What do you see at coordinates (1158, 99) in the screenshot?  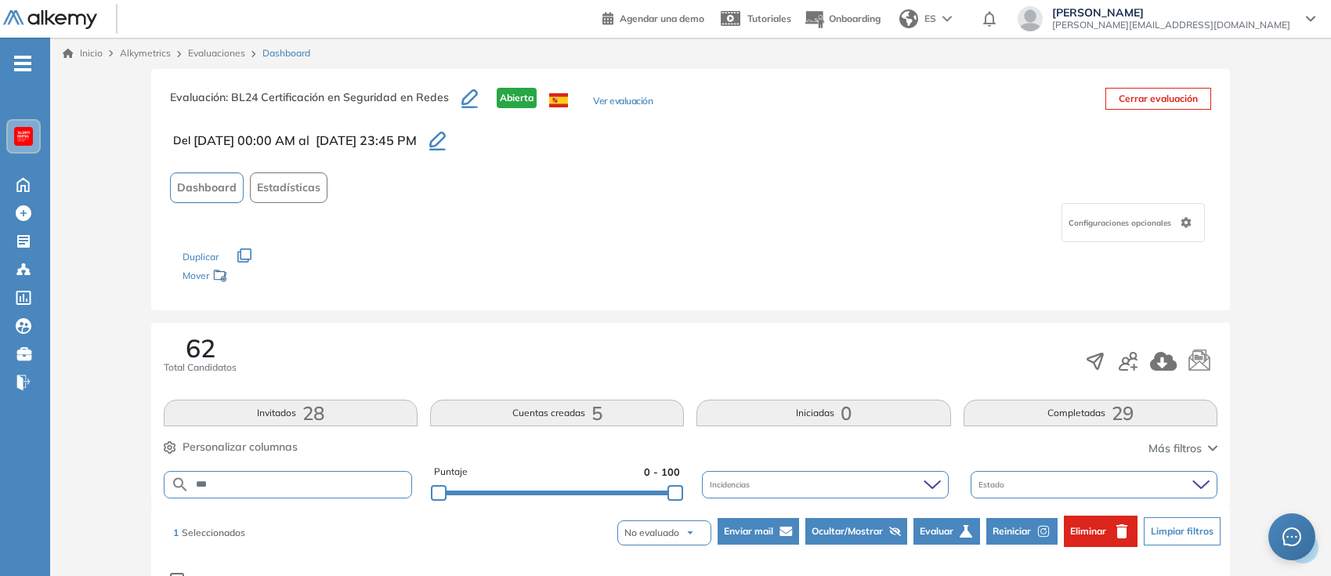 I see `button: Cerrar evaluación` at bounding box center [1158, 99].